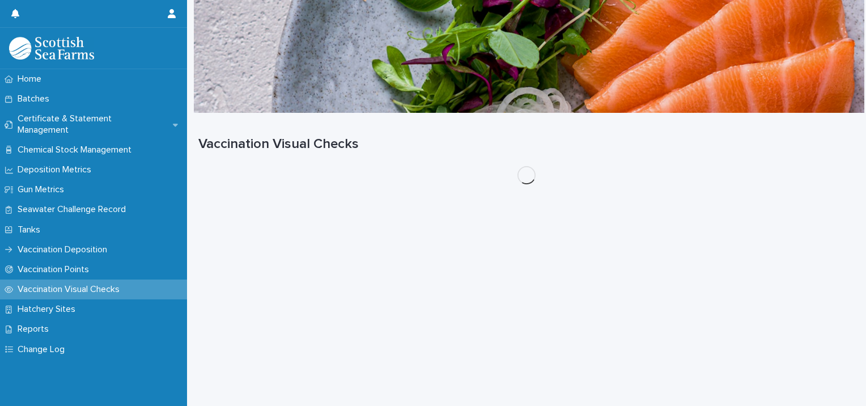 This screenshot has height=406, width=866. What do you see at coordinates (526, 144) in the screenshot?
I see `h1: Vaccination Visual Checks` at bounding box center [526, 144].